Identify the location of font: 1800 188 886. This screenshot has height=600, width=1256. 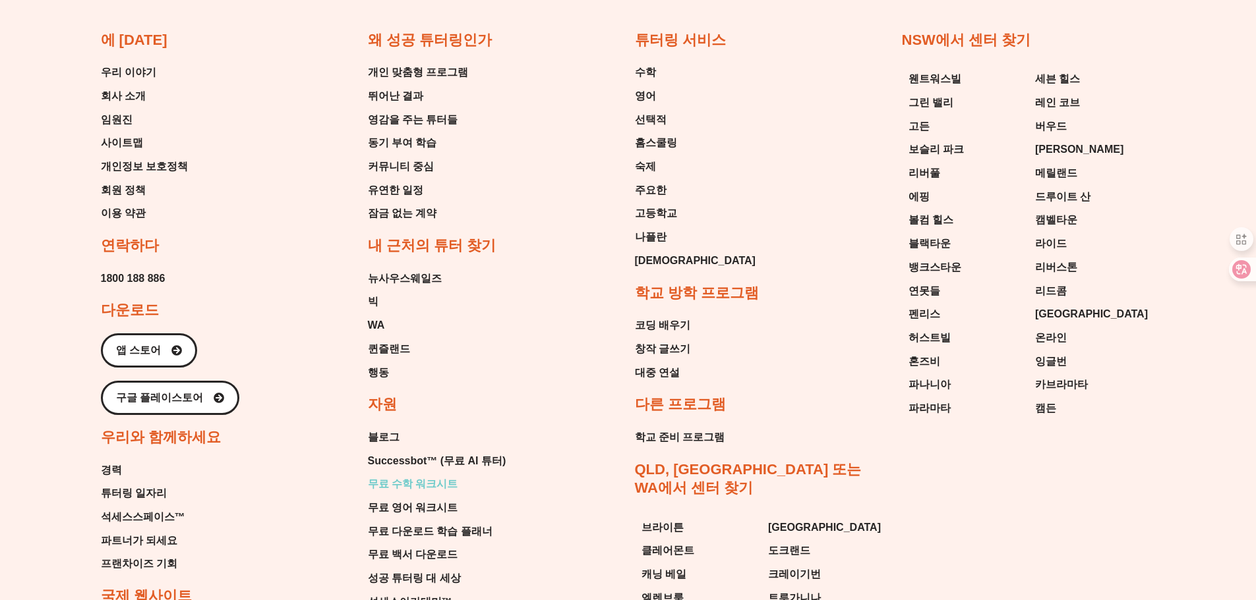
(133, 278).